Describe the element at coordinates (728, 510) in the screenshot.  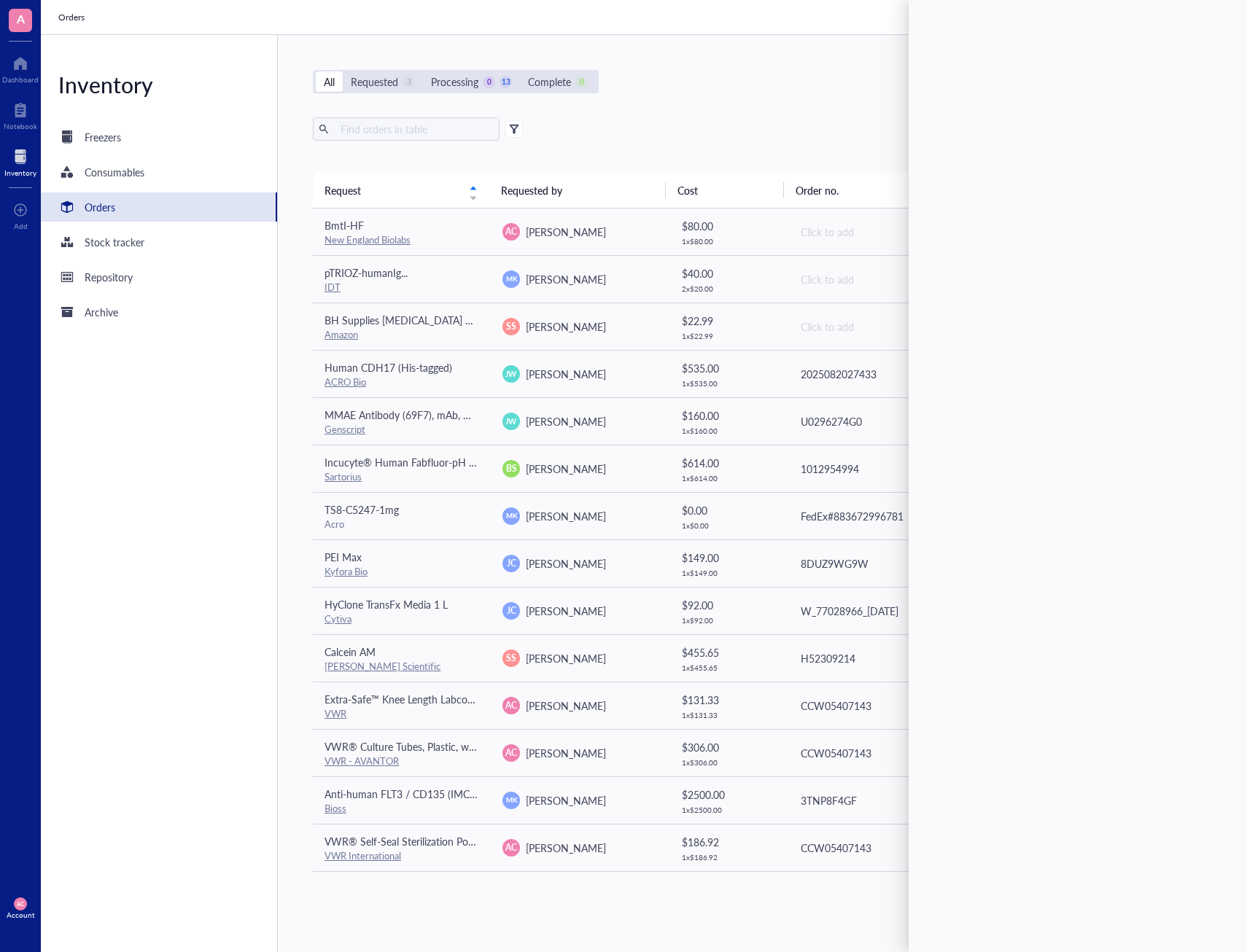
I see `div: $ 0.00` at that location.